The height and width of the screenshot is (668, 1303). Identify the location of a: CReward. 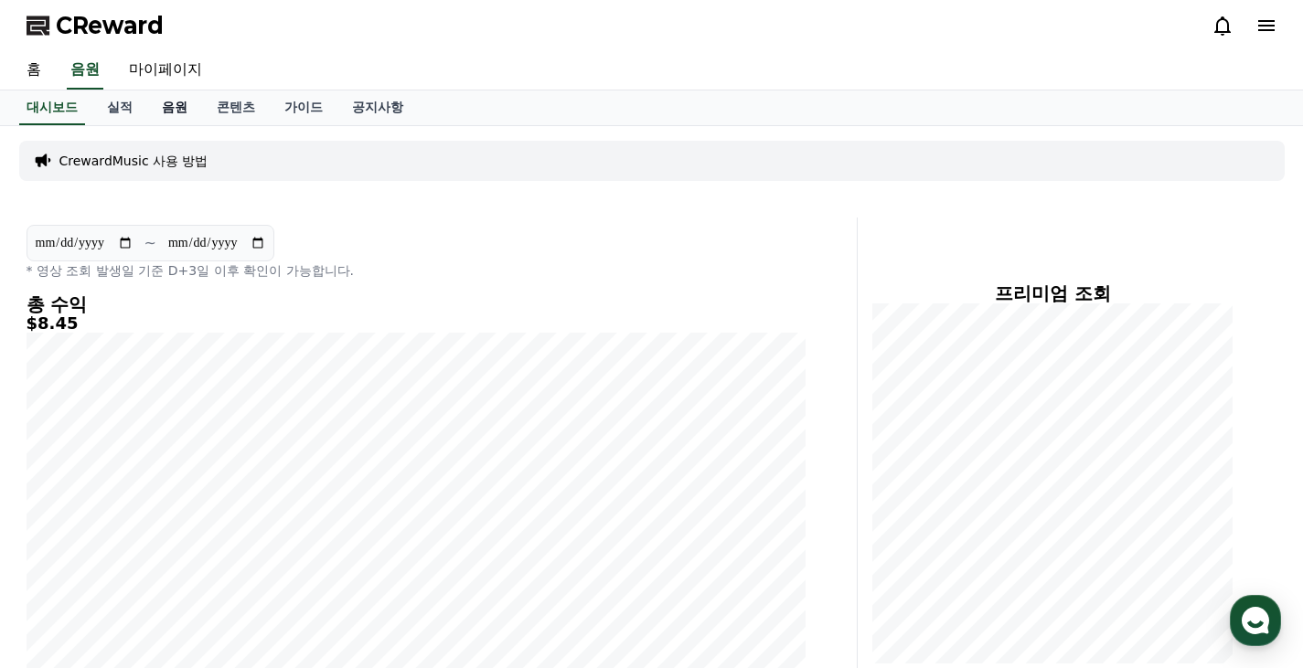
(95, 26).